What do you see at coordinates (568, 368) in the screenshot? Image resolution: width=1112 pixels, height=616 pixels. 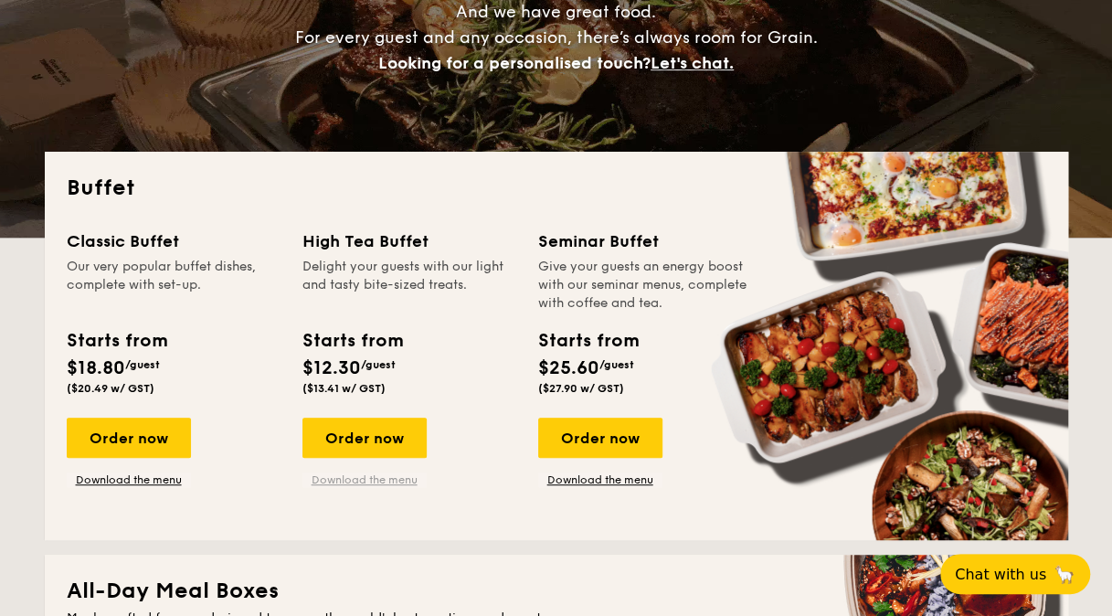 I see `span: $25.60` at bounding box center [568, 368].